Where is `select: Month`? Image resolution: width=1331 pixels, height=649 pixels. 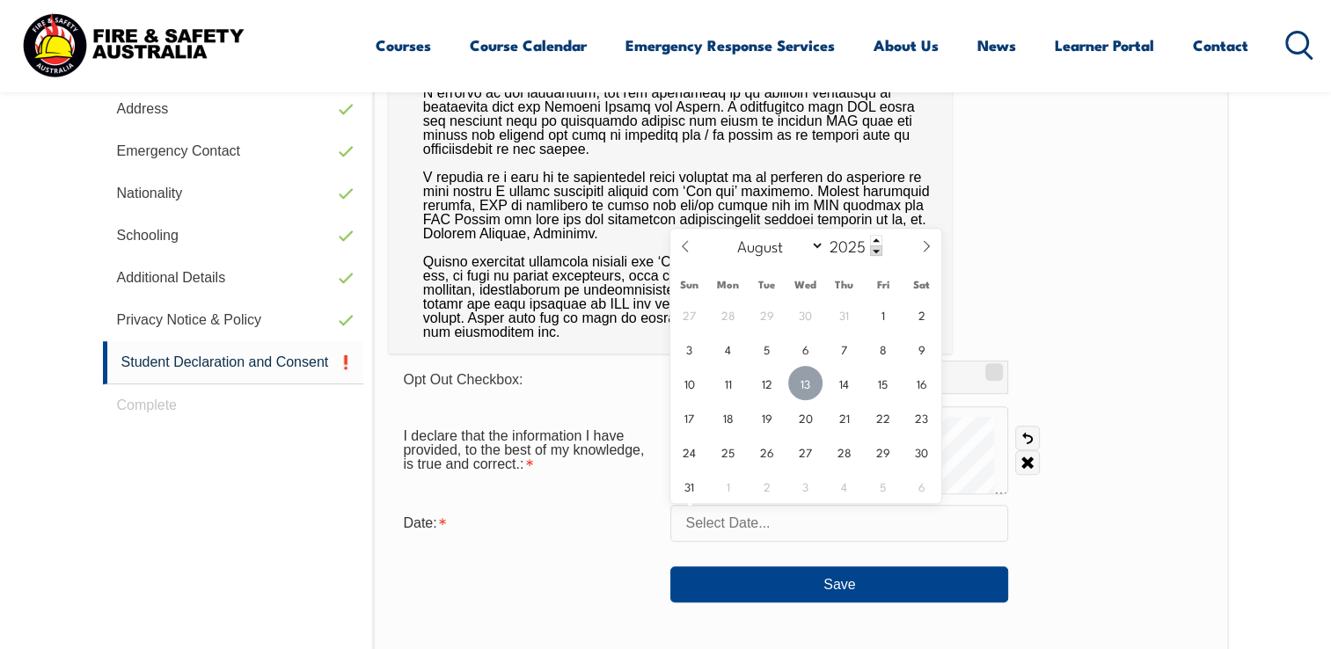
select: Month is located at coordinates (776, 246).